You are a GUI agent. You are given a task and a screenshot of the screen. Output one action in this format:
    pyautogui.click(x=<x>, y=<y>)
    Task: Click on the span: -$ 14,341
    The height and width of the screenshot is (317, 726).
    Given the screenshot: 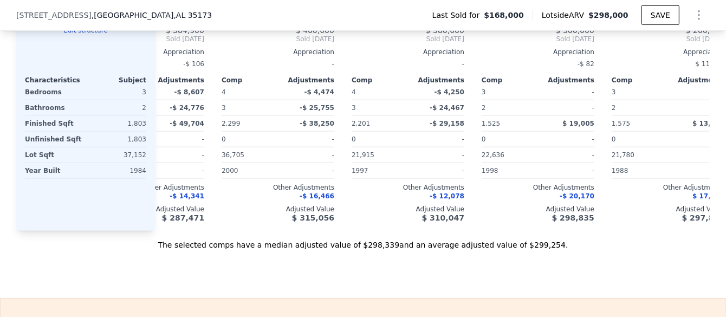 What is the action you would take?
    pyautogui.click(x=187, y=196)
    